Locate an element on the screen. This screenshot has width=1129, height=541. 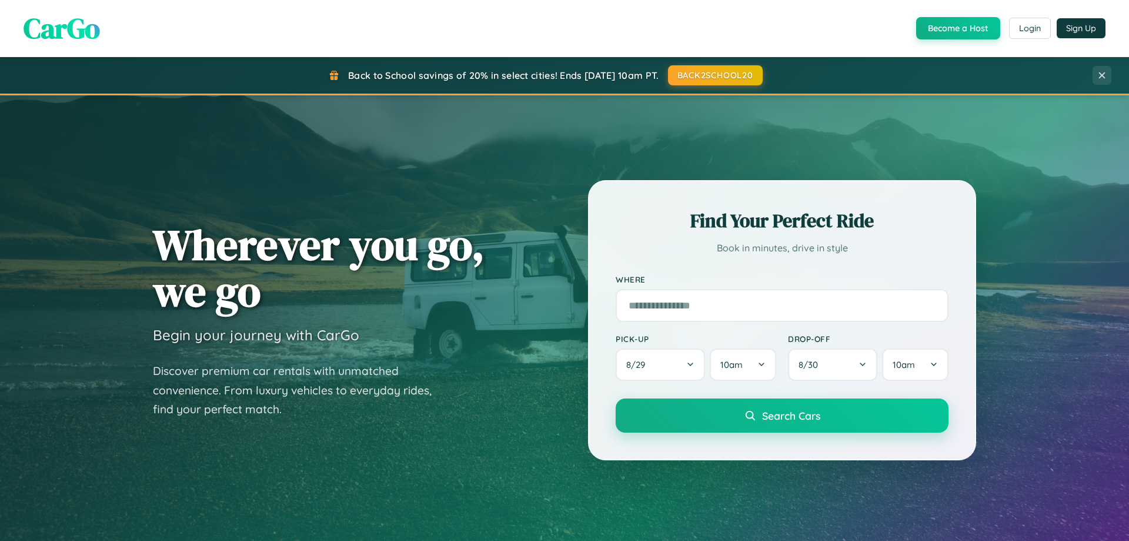
span: CarGo is located at coordinates (62, 28).